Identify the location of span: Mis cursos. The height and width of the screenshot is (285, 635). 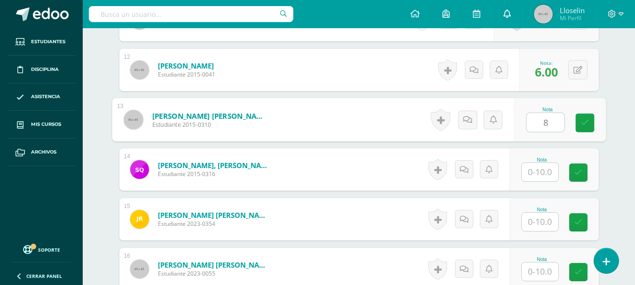
(46, 124).